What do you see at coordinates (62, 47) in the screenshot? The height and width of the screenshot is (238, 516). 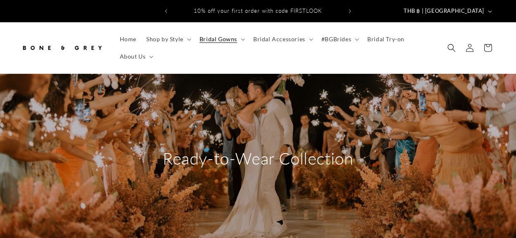 I see `a: Bone and Grey Bridal` at bounding box center [62, 47].